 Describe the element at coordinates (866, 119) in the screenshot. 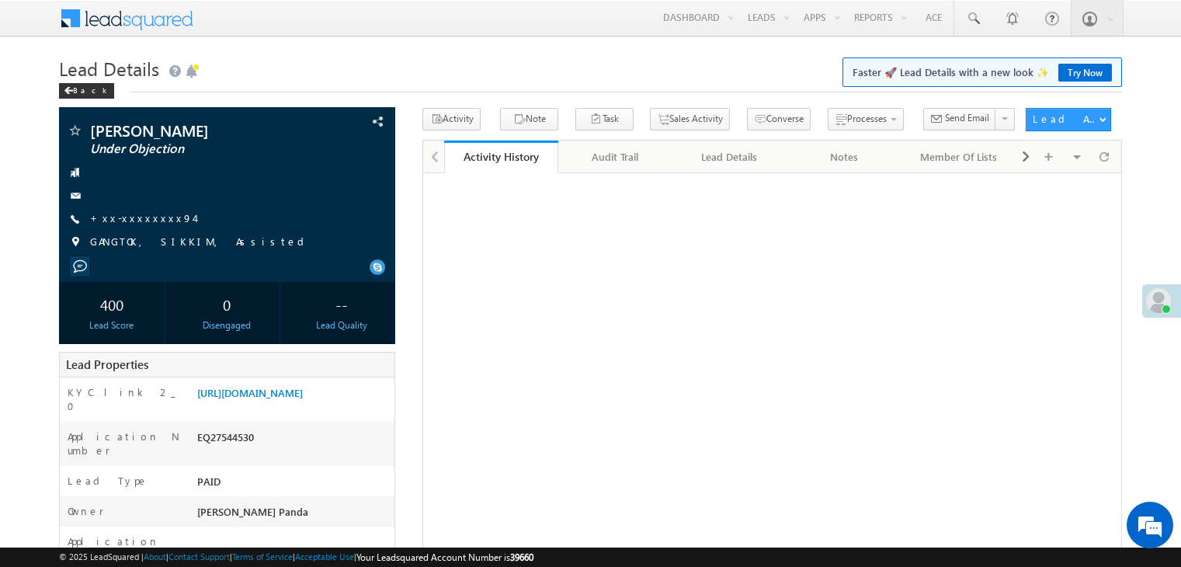

I see `button: Processes` at that location.